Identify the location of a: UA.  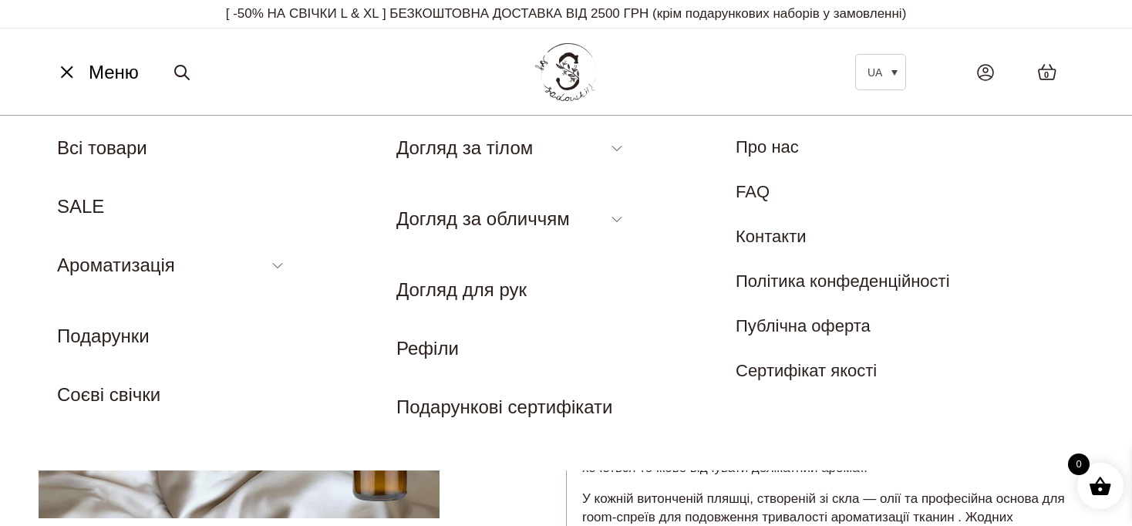
(880, 72).